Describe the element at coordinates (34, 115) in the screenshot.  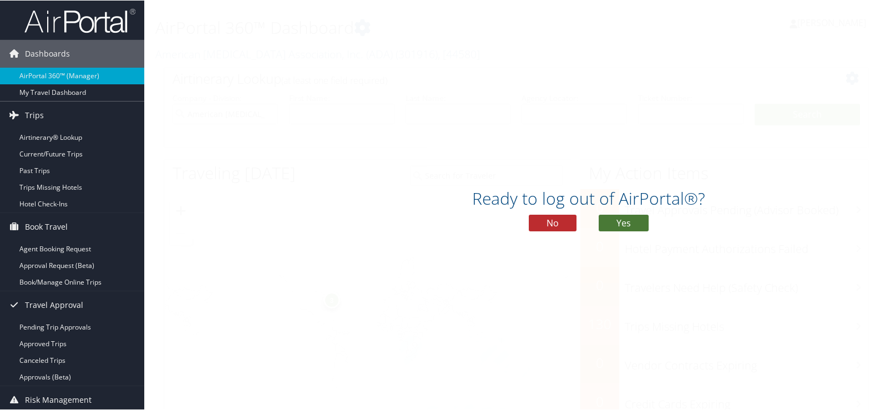
I see `span: Trips` at that location.